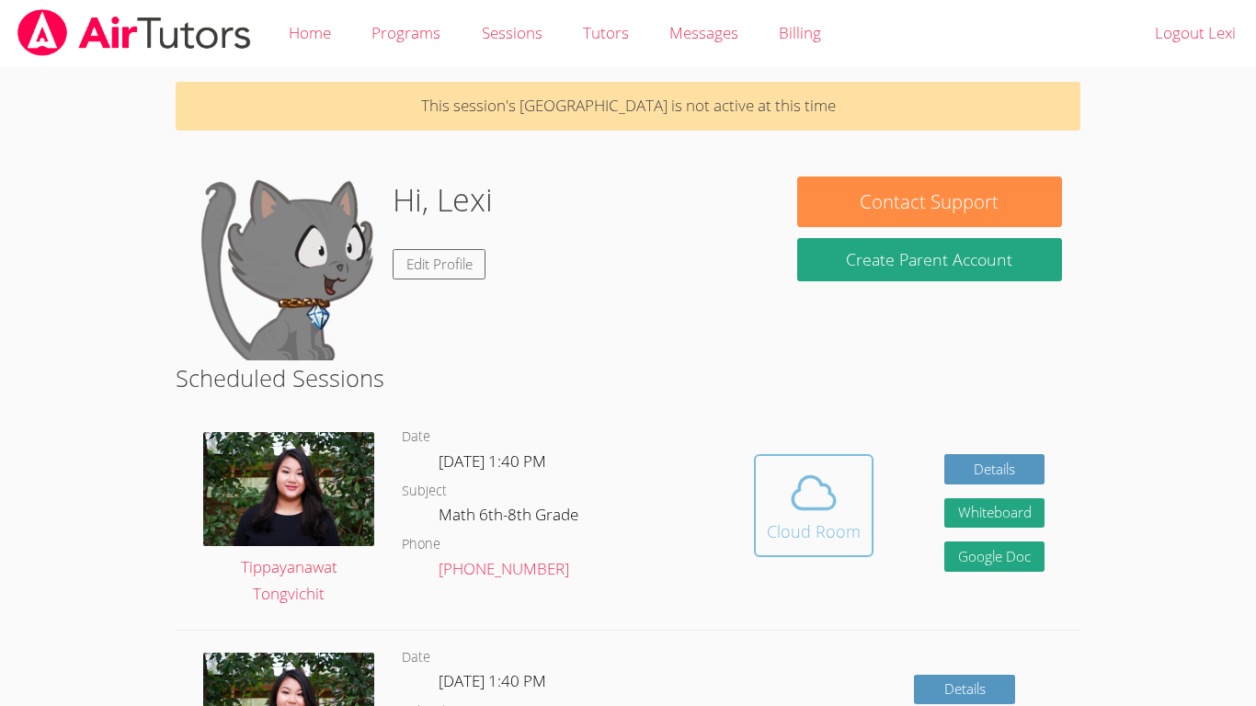  I want to click on img: IMG_0561.jpeg, so click(289, 489).